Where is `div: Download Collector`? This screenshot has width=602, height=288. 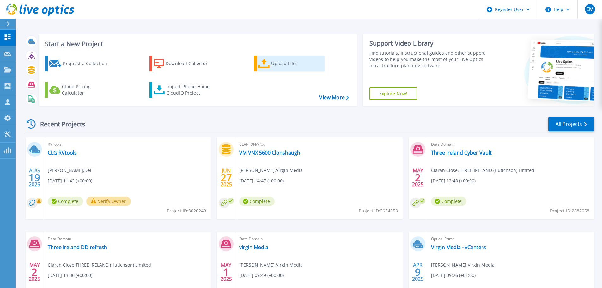
div: Download Collector is located at coordinates (191, 64).